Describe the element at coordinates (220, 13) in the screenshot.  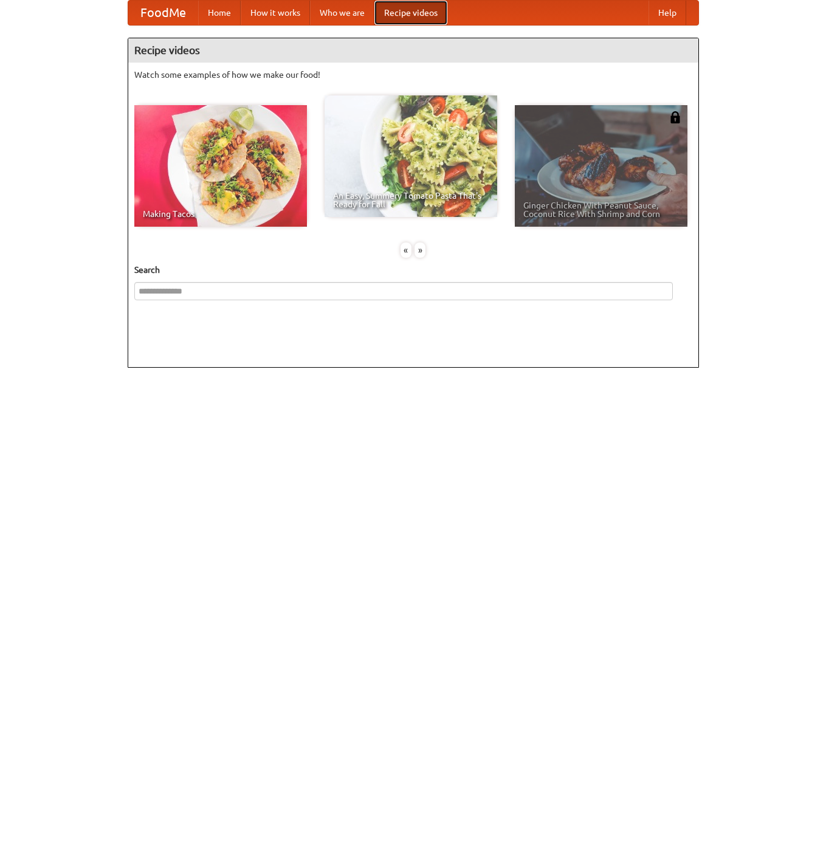
I see `a: Home` at that location.